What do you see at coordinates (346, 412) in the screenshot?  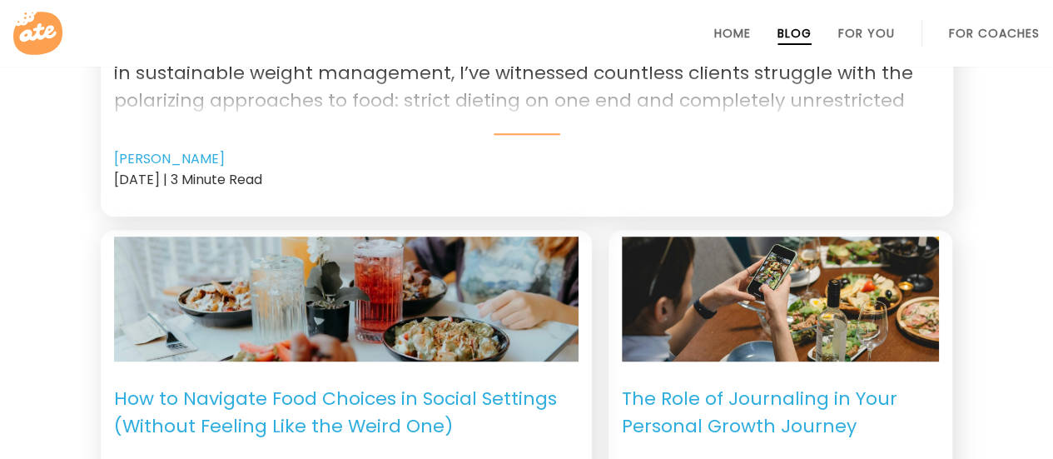 I see `p: How to Navigate Food Choices in Social Settings (Without Feeling Like the Weird One)` at bounding box center [346, 412].